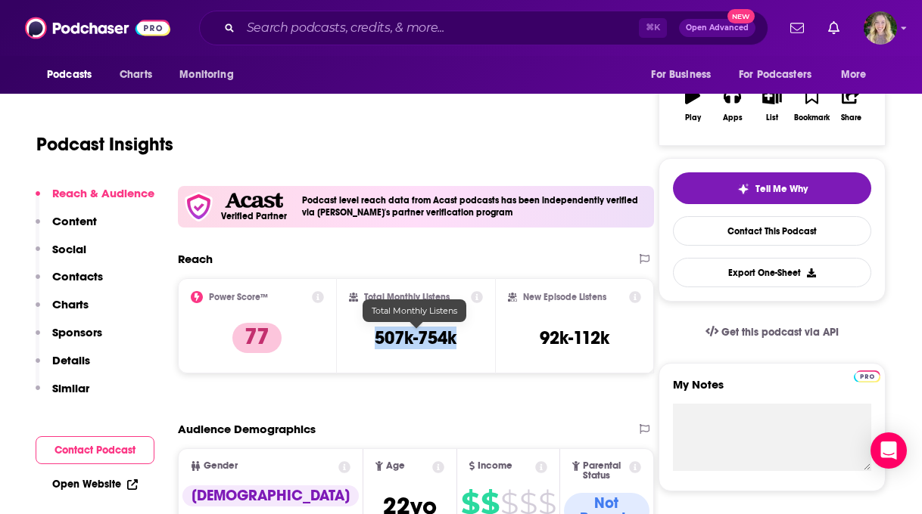 This screenshot has width=922, height=514. I want to click on span: Tell Me Why, so click(781, 189).